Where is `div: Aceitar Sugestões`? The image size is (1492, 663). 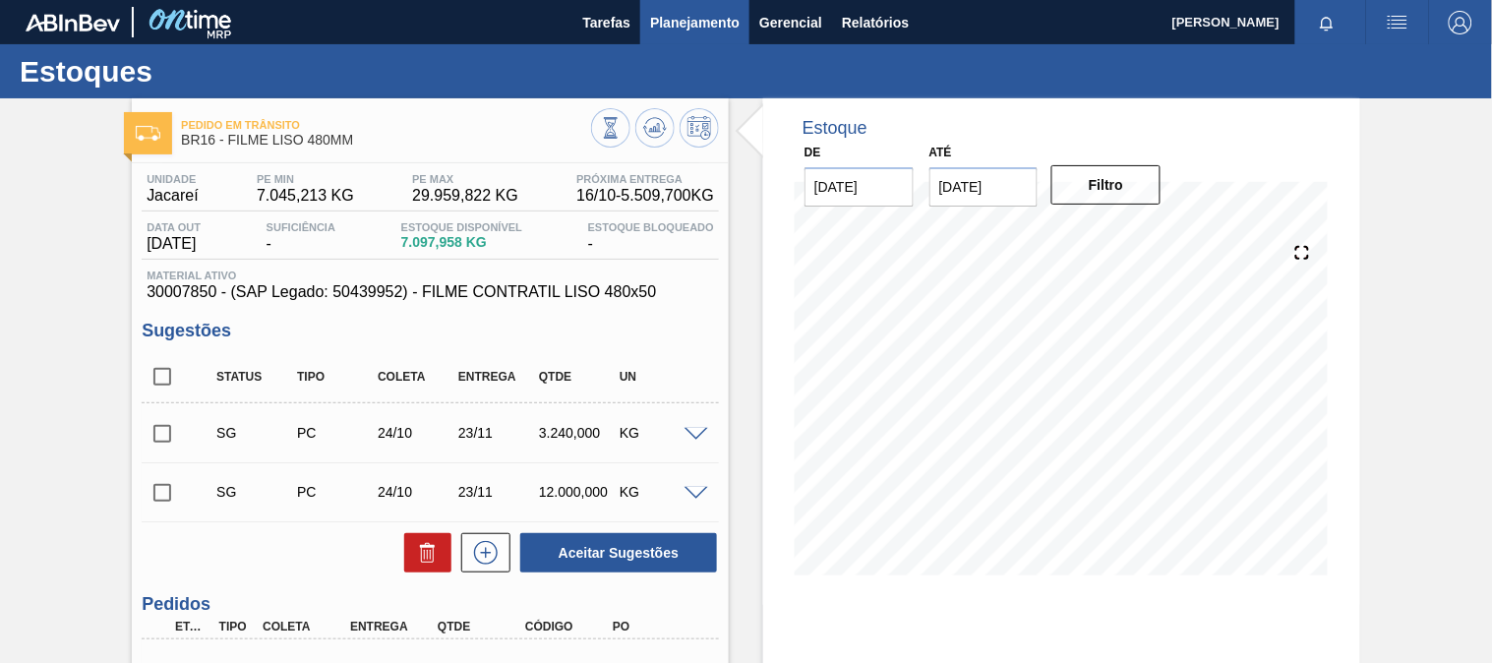
div: Aceitar Sugestões is located at coordinates (615, 553).